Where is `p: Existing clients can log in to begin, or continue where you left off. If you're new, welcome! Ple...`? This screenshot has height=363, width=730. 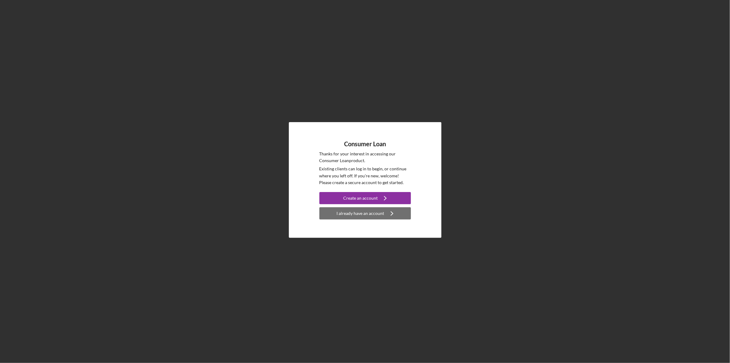 p: Existing clients can log in to begin, or continue where you left off. If you're new, welcome! Ple... is located at coordinates (365, 176).